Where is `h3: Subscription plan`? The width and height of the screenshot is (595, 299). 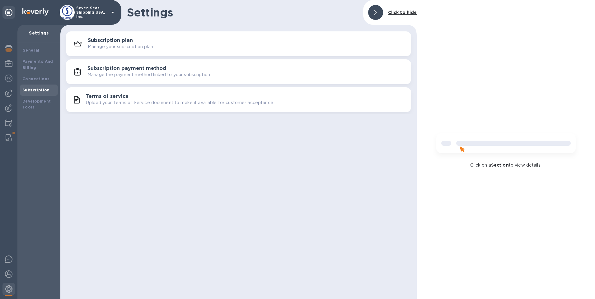
h3: Subscription plan is located at coordinates (110, 40).